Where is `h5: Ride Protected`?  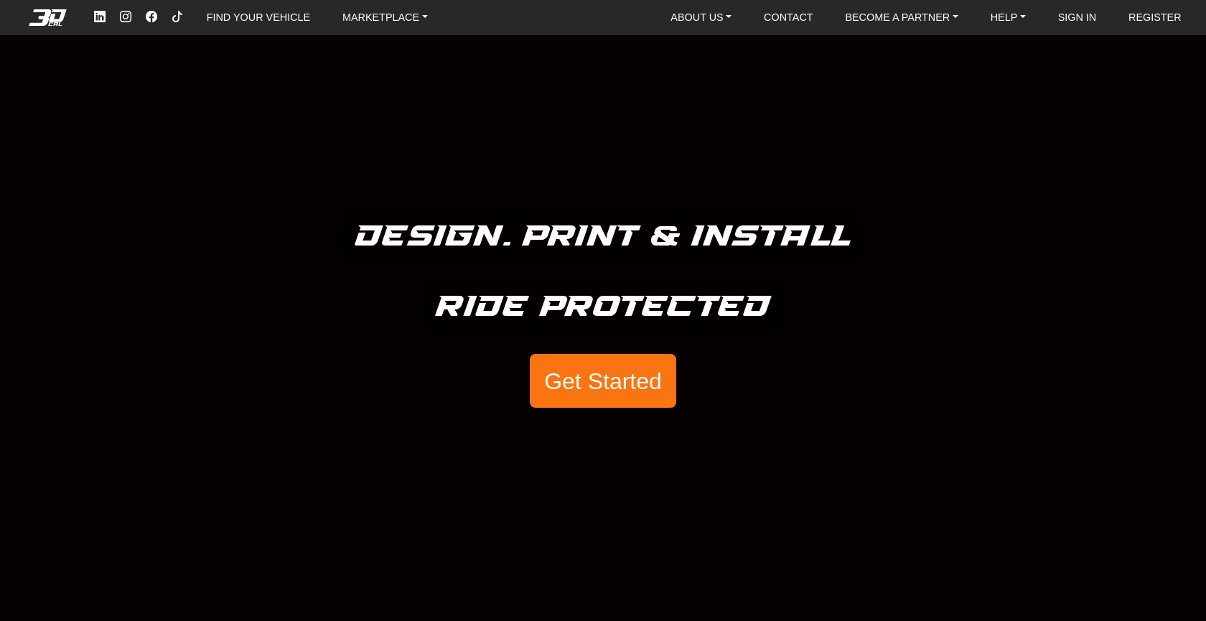
h5: Ride Protected is located at coordinates (603, 307).